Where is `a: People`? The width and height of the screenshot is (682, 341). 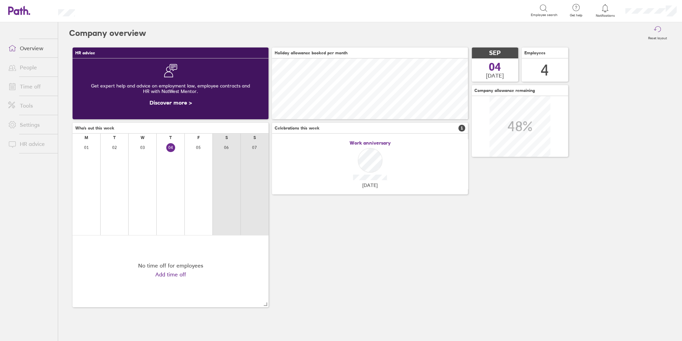
a: People is located at coordinates (30, 67).